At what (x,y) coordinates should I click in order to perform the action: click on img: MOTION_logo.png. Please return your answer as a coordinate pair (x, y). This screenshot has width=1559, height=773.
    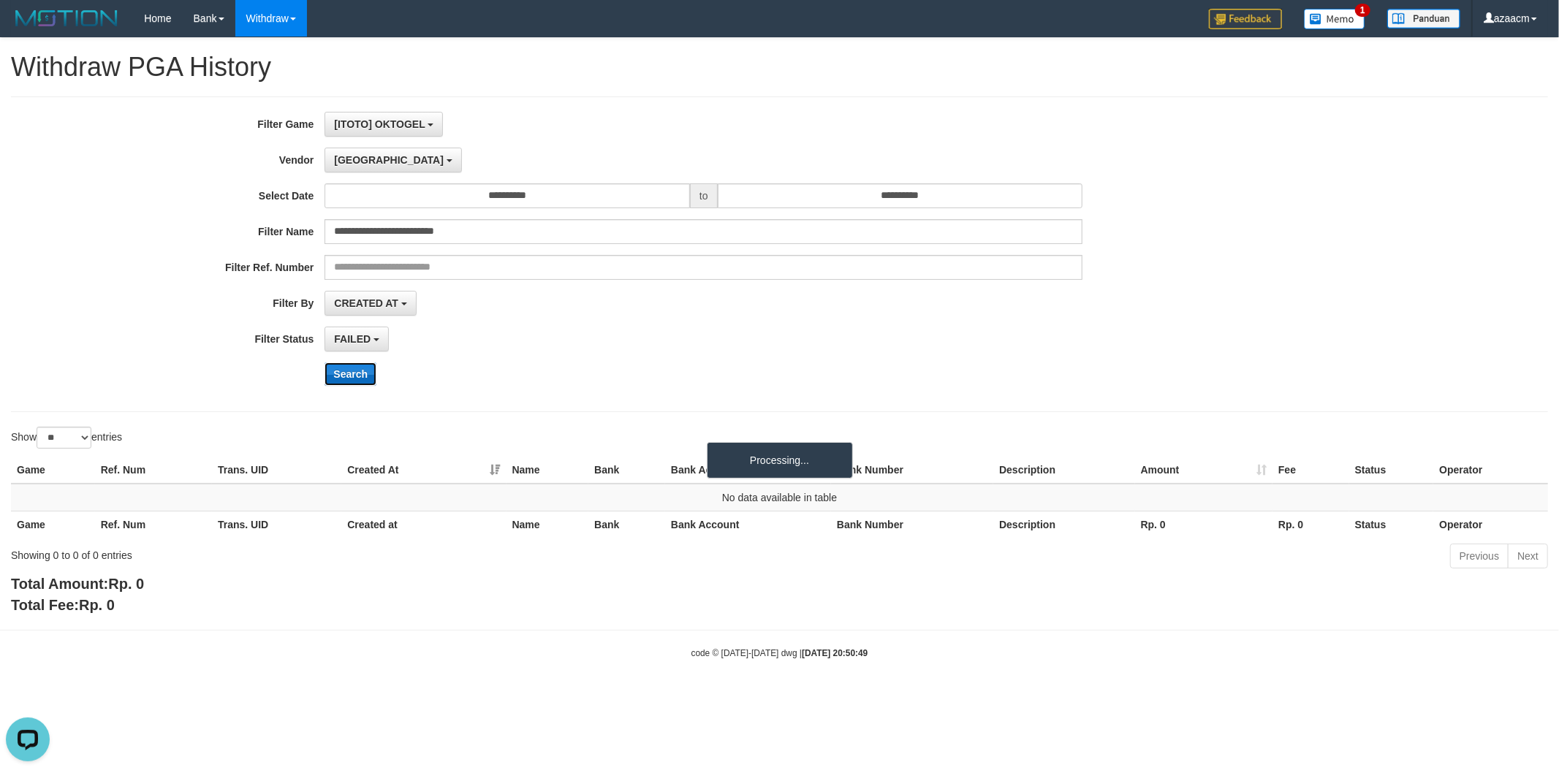
    Looking at the image, I should click on (67, 18).